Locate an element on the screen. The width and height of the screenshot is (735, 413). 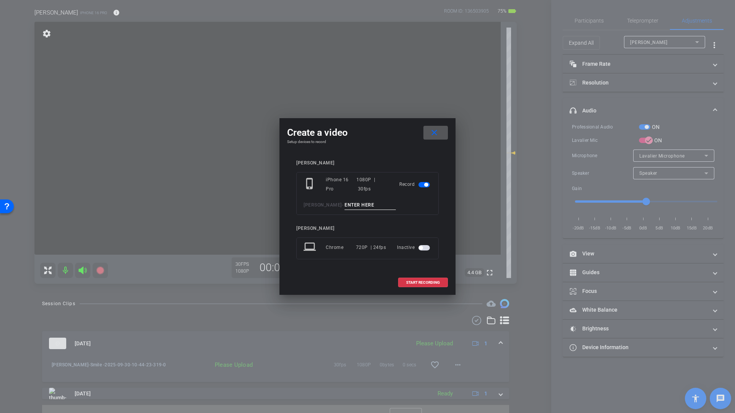
mat-icon: laptop is located at coordinates (310, 248).